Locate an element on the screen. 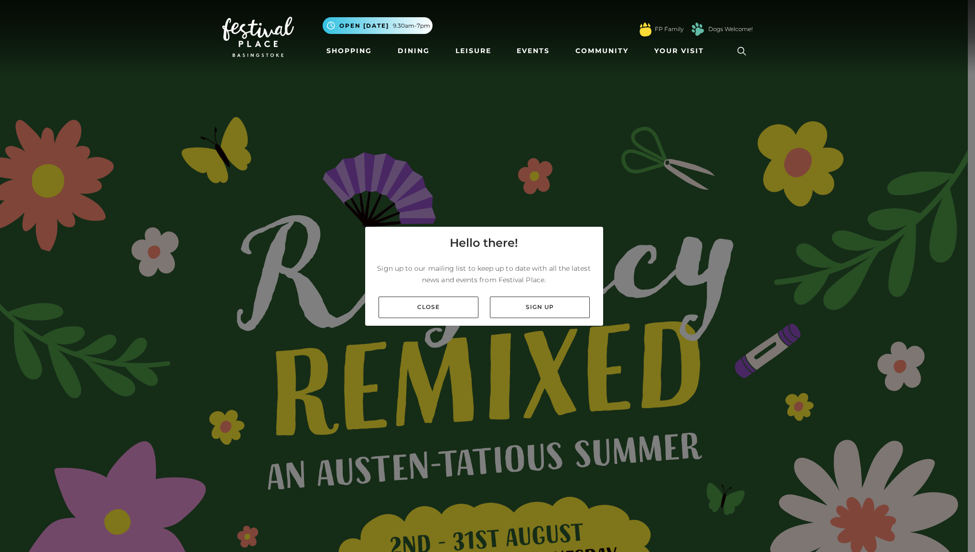 Image resolution: width=975 pixels, height=552 pixels. a: Community is located at coordinates (602, 51).